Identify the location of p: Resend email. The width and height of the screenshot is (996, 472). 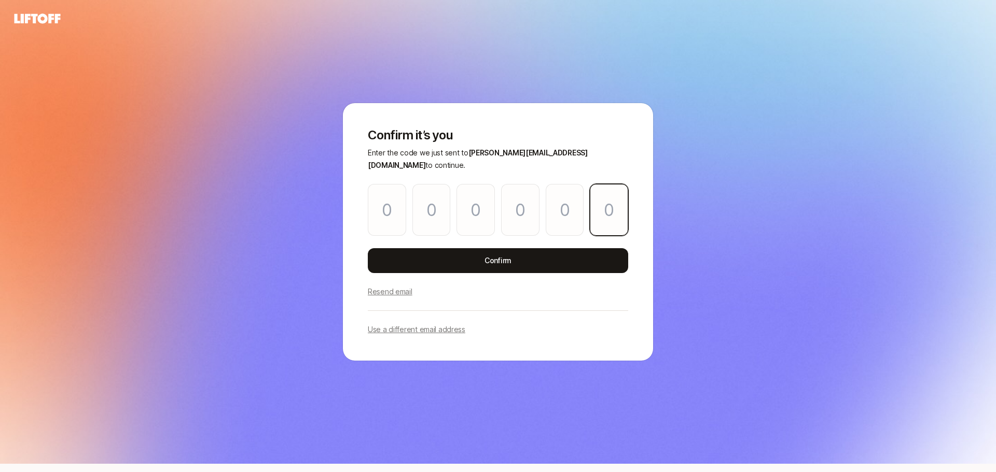
(390, 292).